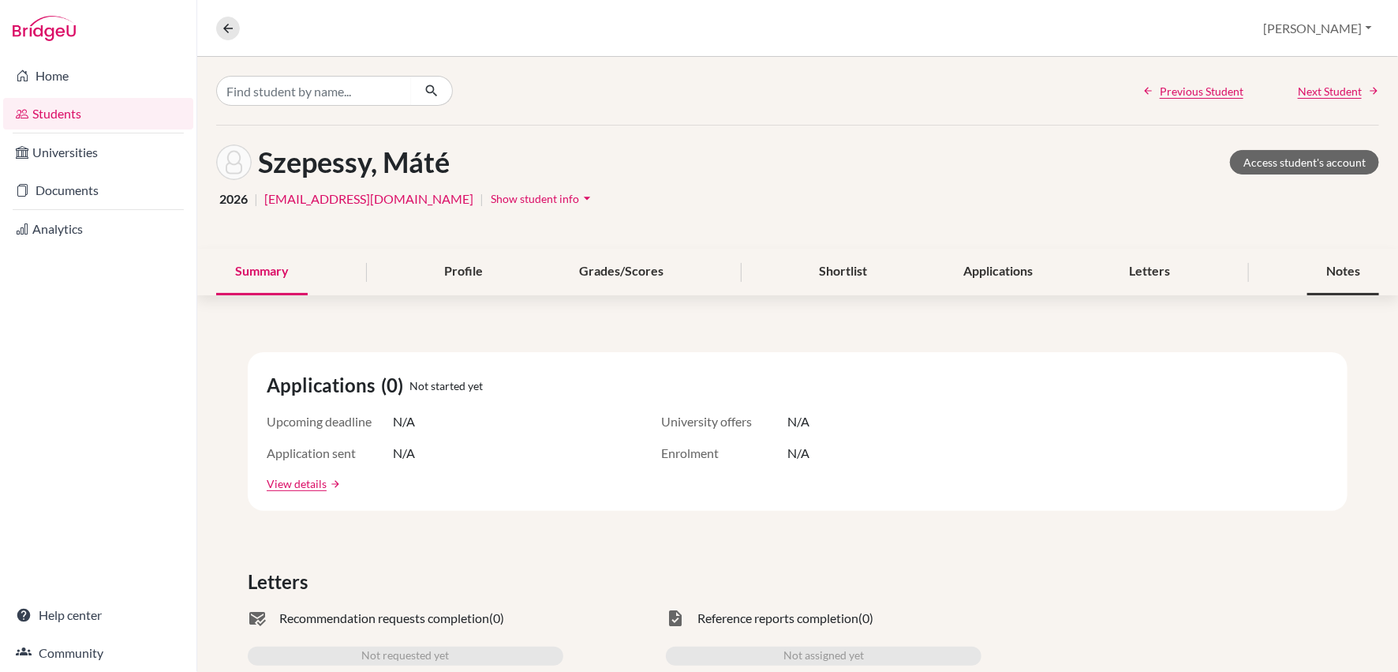 The image size is (1398, 672). Describe the element at coordinates (1330, 91) in the screenshot. I see `span: Next Student` at that location.